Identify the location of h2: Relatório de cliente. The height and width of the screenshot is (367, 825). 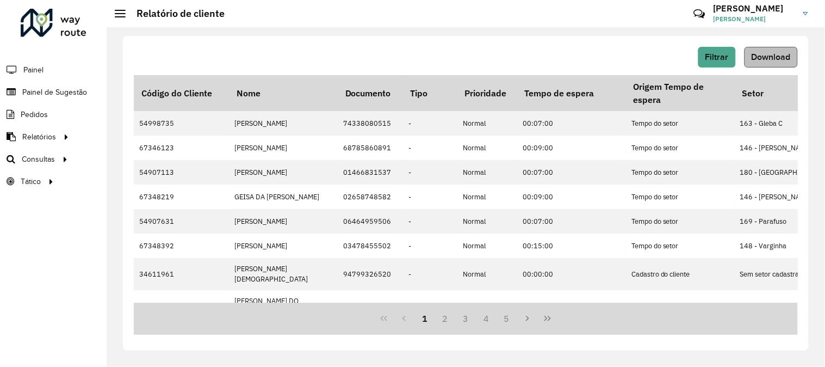
(175, 14).